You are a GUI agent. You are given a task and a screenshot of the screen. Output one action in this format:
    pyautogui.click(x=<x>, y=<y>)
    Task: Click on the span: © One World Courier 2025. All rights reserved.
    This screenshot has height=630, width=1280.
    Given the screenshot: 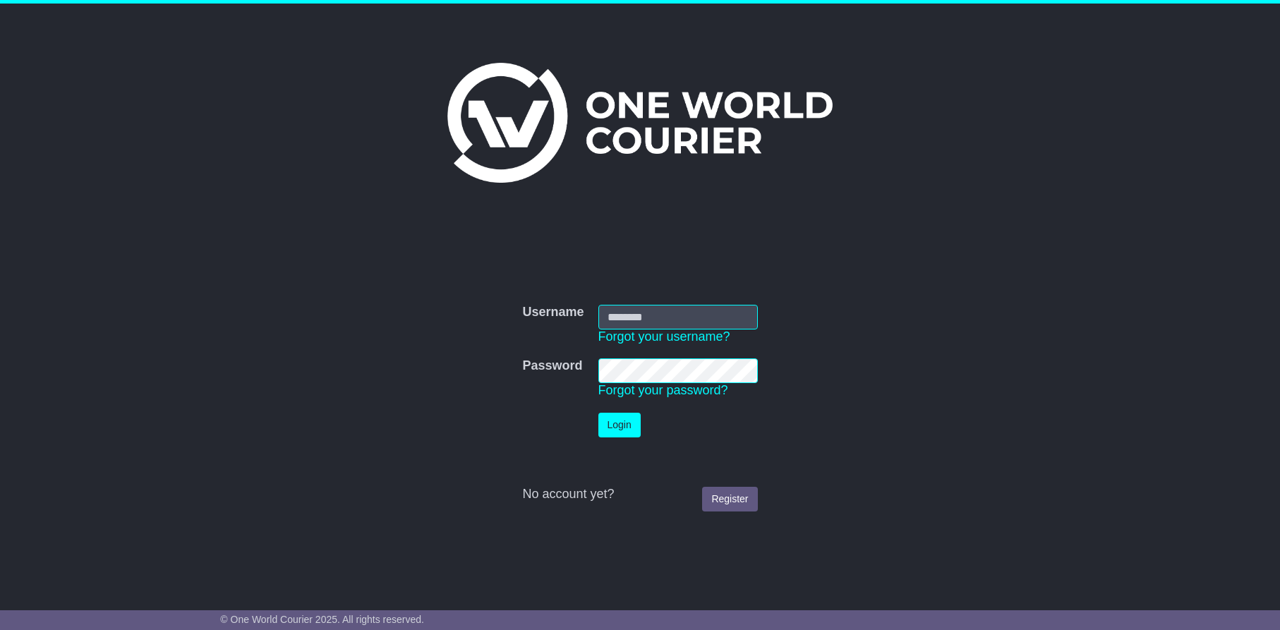 What is the action you would take?
    pyautogui.click(x=322, y=619)
    